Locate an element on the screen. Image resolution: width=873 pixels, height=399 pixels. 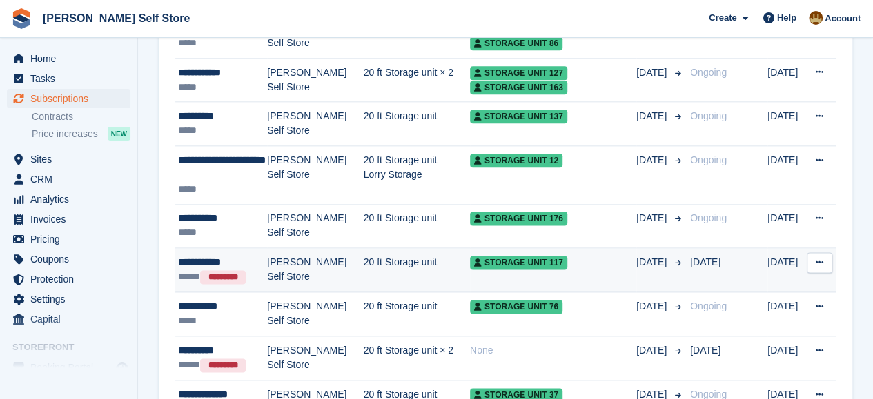
span: Account is located at coordinates (842, 19).